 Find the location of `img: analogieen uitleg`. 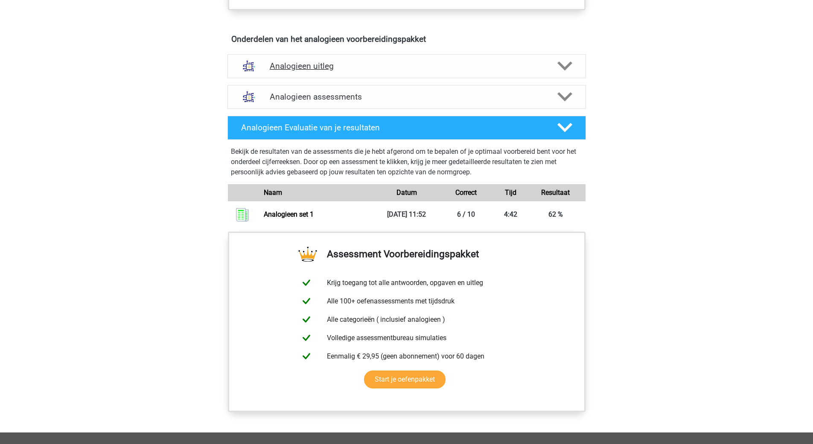

img: analogieen uitleg is located at coordinates (249, 66).